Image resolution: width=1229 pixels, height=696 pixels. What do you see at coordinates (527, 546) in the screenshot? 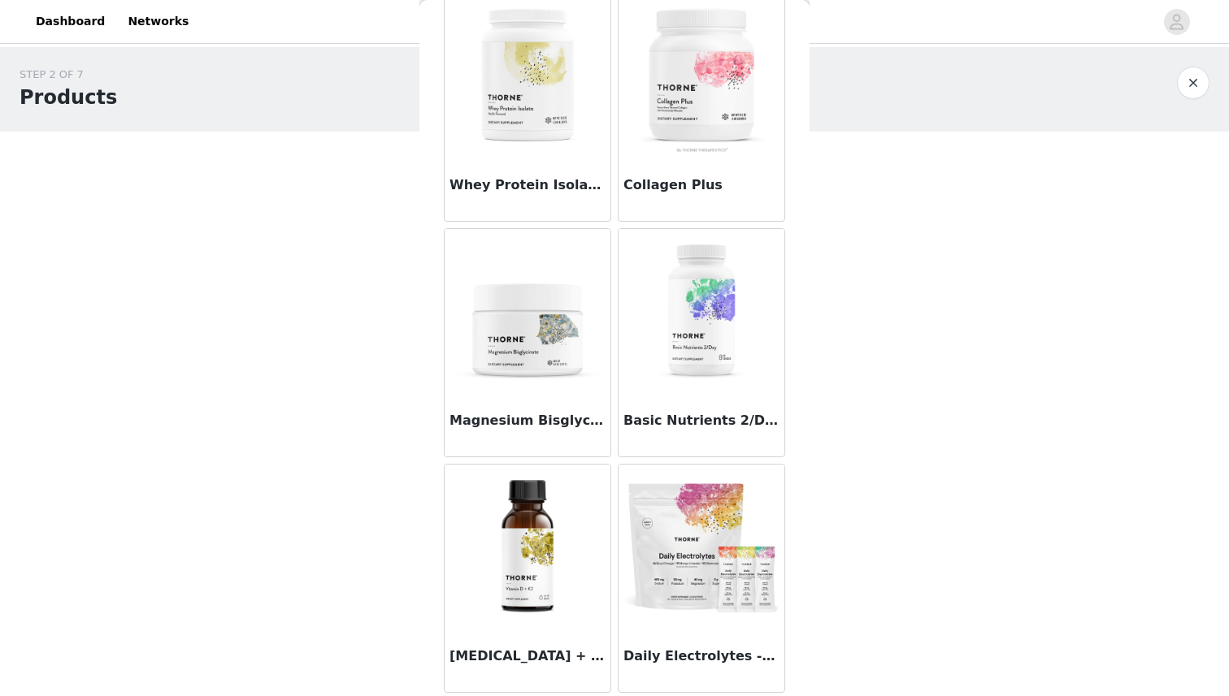
I see `img: Vitamin D + K2 Liquid` at bounding box center [527, 546].